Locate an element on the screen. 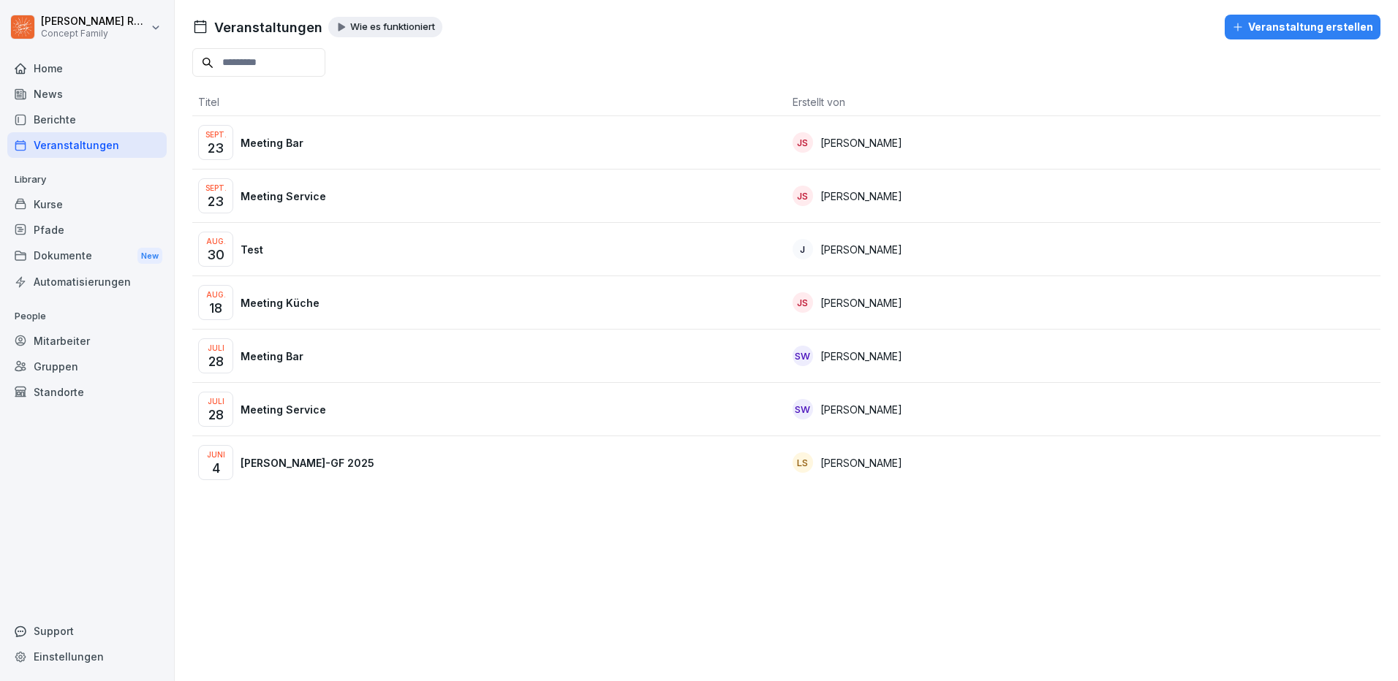 This screenshot has height=681, width=1398. a: Standorte is located at coordinates (87, 392).